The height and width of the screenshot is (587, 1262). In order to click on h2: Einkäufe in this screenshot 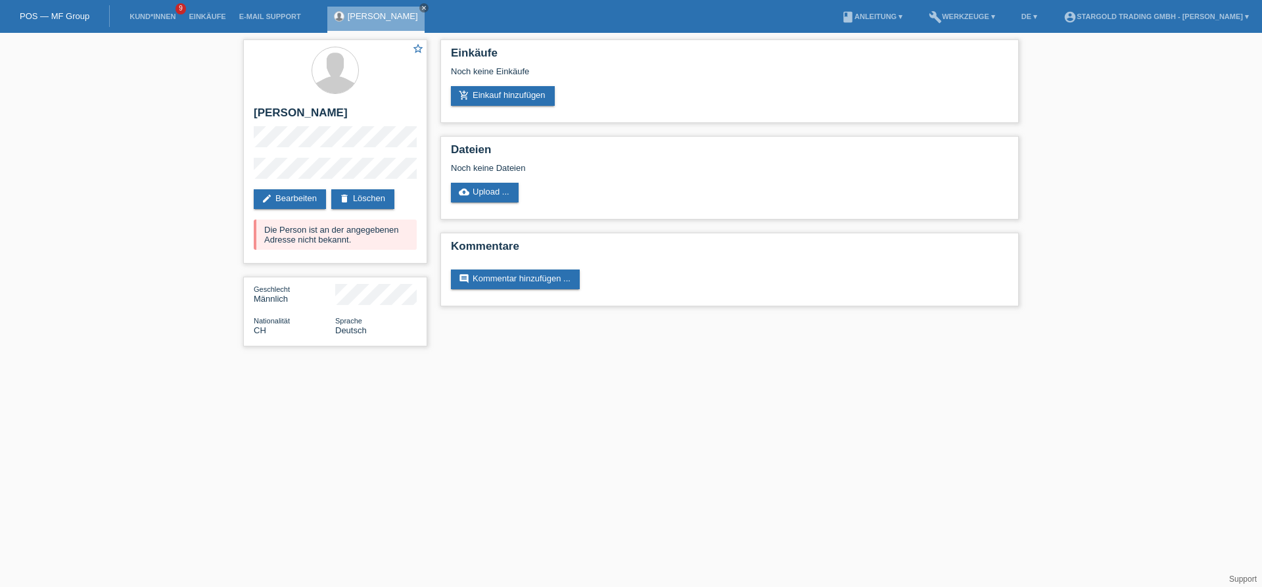, I will do `click(730, 57)`.